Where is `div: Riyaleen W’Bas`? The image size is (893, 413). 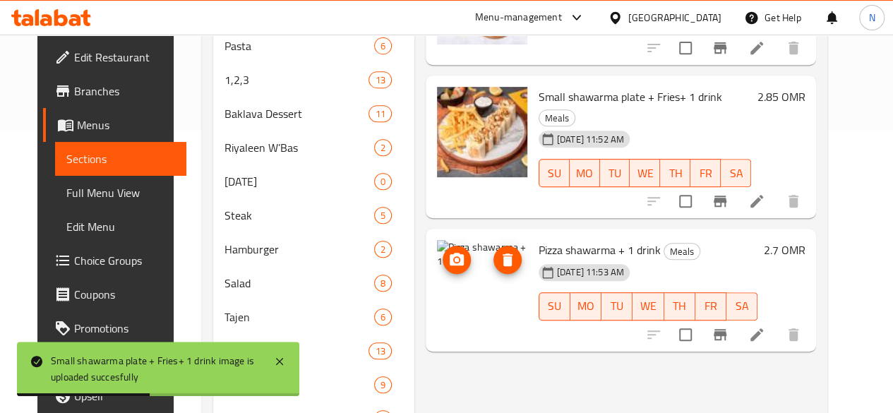 div: Riyaleen W’Bas is located at coordinates (299, 148).